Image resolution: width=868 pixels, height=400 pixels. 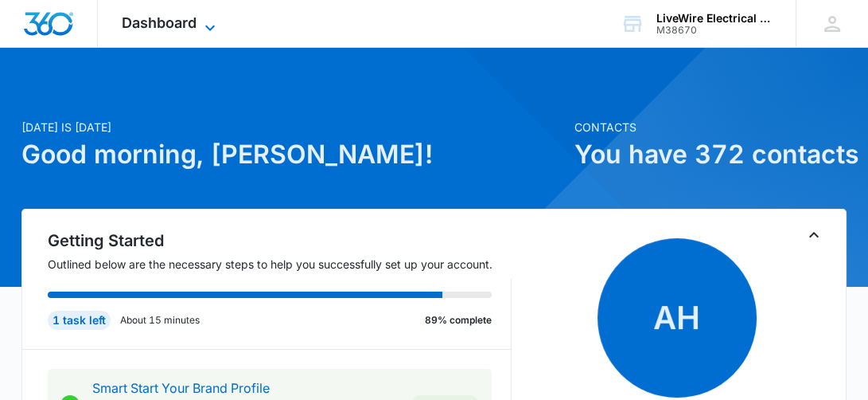 What do you see at coordinates (710, 127) in the screenshot?
I see `p: Contacts` at bounding box center [710, 127].